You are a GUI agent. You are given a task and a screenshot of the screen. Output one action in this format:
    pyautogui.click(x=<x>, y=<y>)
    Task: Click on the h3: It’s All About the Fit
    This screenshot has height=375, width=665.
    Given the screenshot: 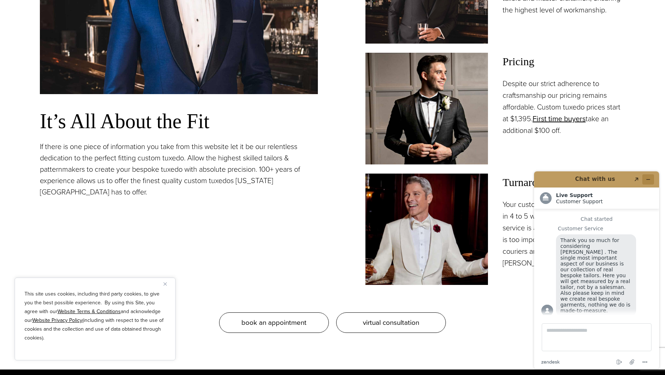 What is the action you would take?
    pyautogui.click(x=179, y=121)
    